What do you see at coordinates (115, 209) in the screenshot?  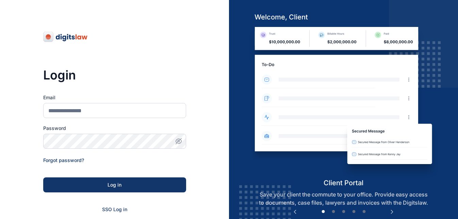 I see `span: SSO Log in` at bounding box center [115, 209].